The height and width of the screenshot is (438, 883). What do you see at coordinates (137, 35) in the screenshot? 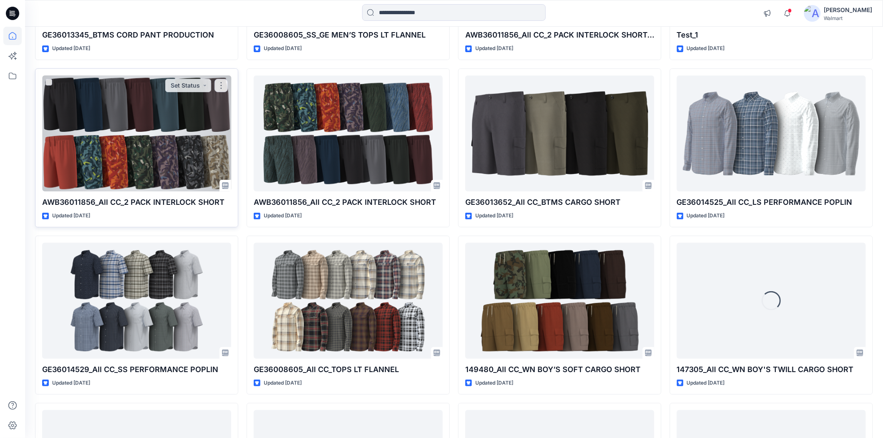
I see `p: GE36013345_BTMS CORD PANT PRODUCTION` at bounding box center [137, 35].